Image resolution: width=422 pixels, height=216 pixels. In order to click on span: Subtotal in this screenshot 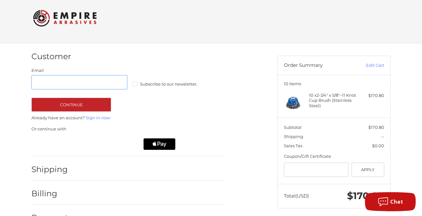, I will do `click(293, 127)`.